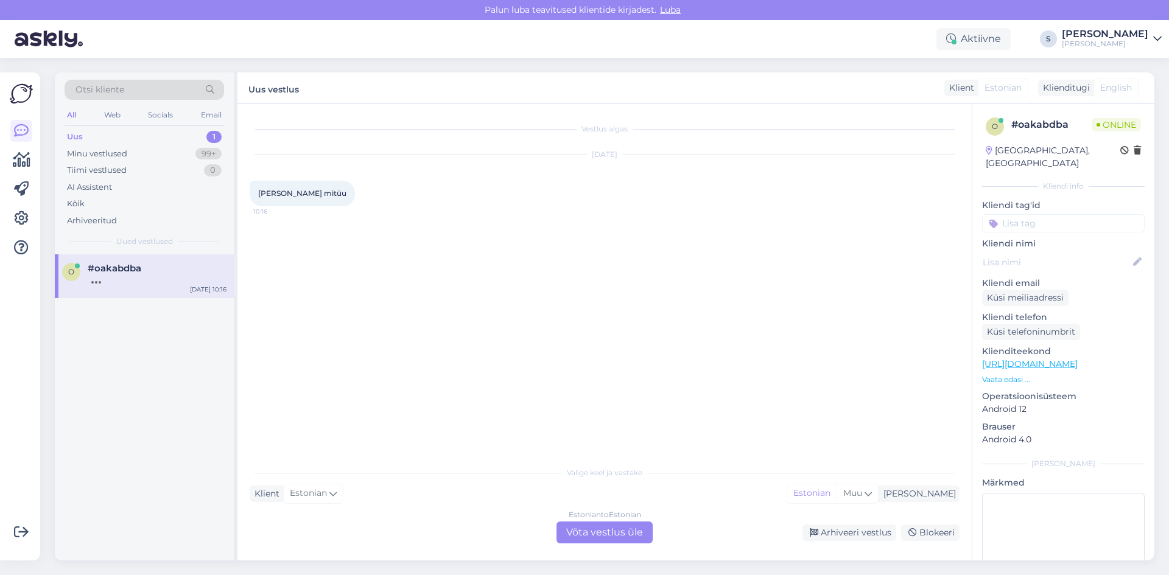 The height and width of the screenshot is (575, 1169). I want to click on div: Küsi telefoninumbrit, so click(1031, 332).